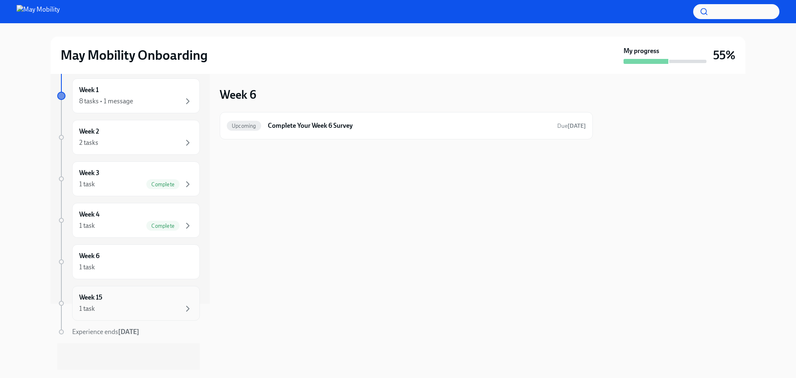 The image size is (796, 378). Describe the element at coordinates (128, 137) in the screenshot. I see `a: Week 22 tasks` at that location.